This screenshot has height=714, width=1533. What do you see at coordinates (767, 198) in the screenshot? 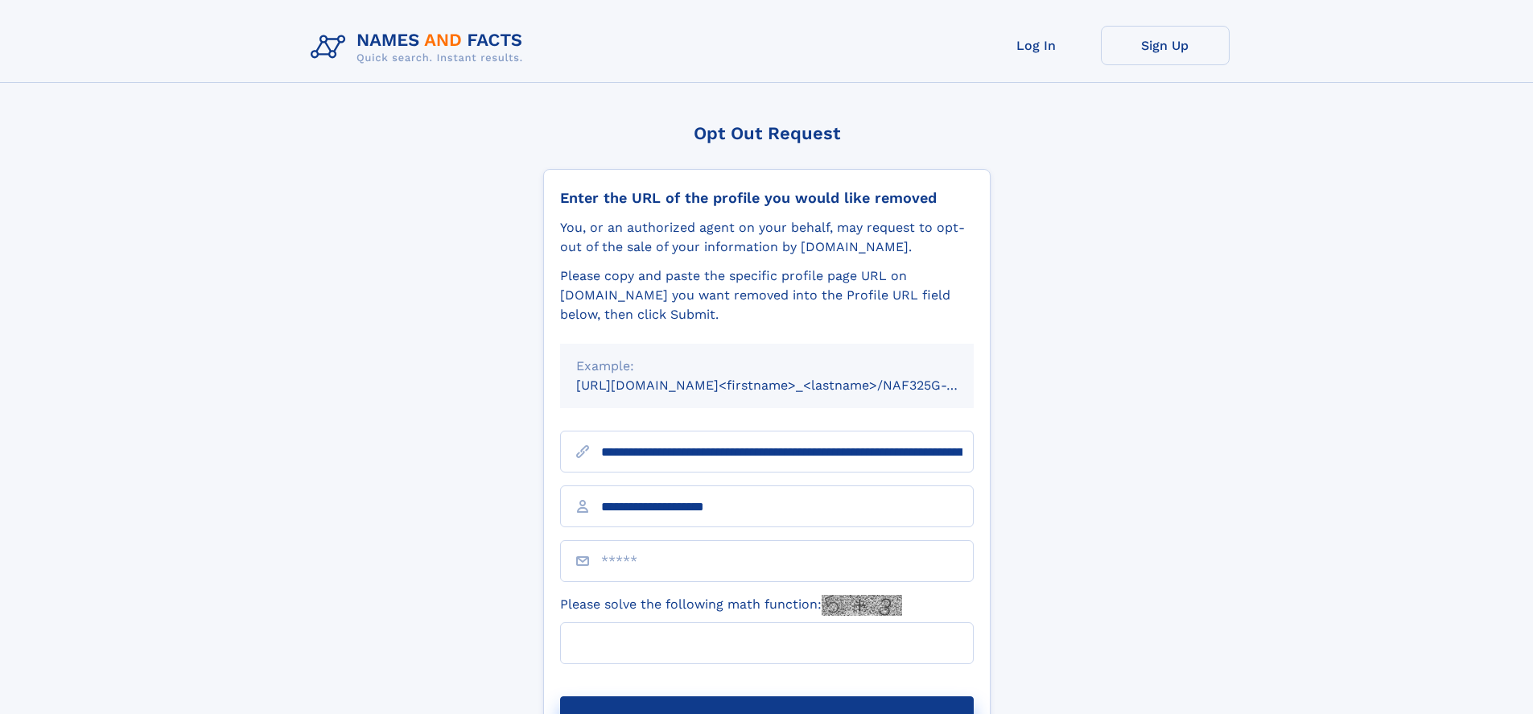
I see `div: Enter the URL of the profile you would like removed` at bounding box center [767, 198].